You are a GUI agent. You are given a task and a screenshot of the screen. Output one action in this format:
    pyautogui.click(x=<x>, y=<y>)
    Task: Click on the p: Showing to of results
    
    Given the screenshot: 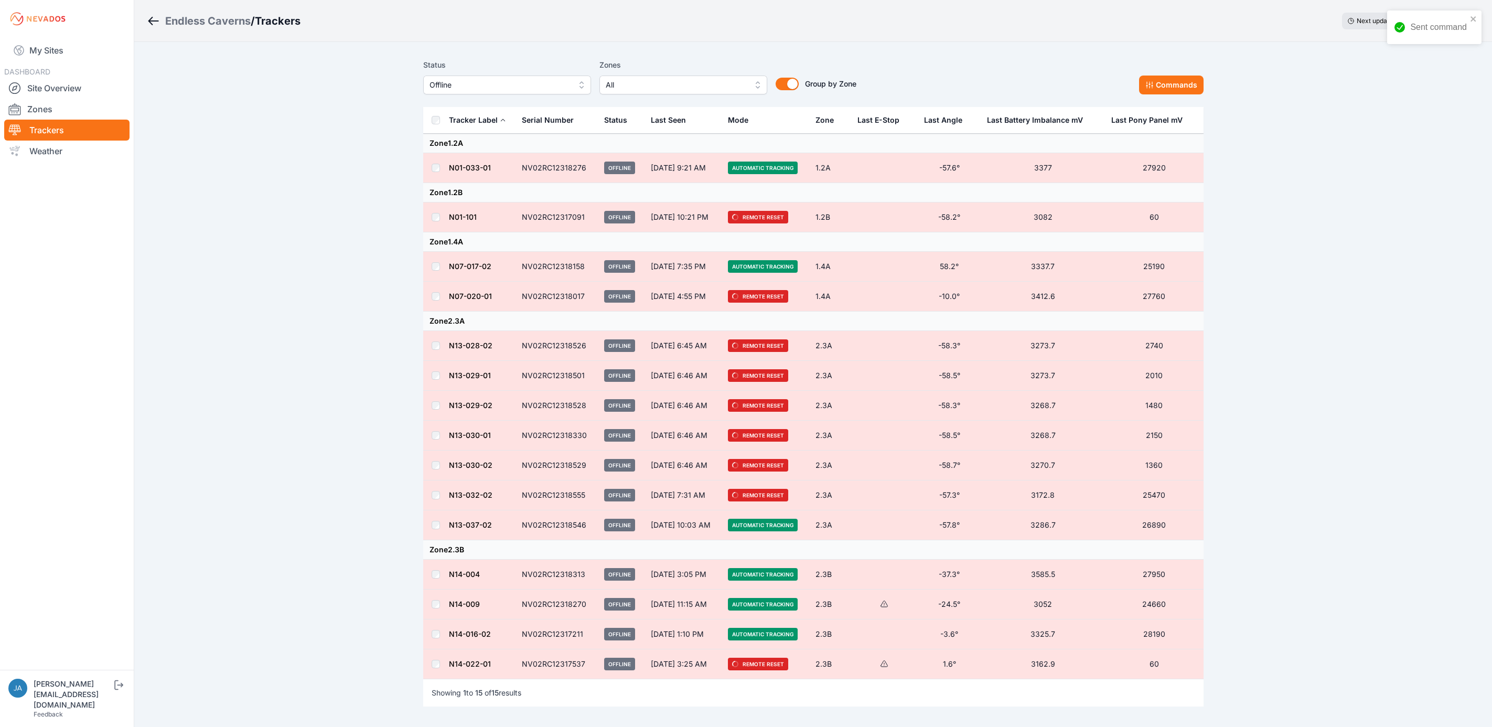 What is the action you would take?
    pyautogui.click(x=476, y=693)
    